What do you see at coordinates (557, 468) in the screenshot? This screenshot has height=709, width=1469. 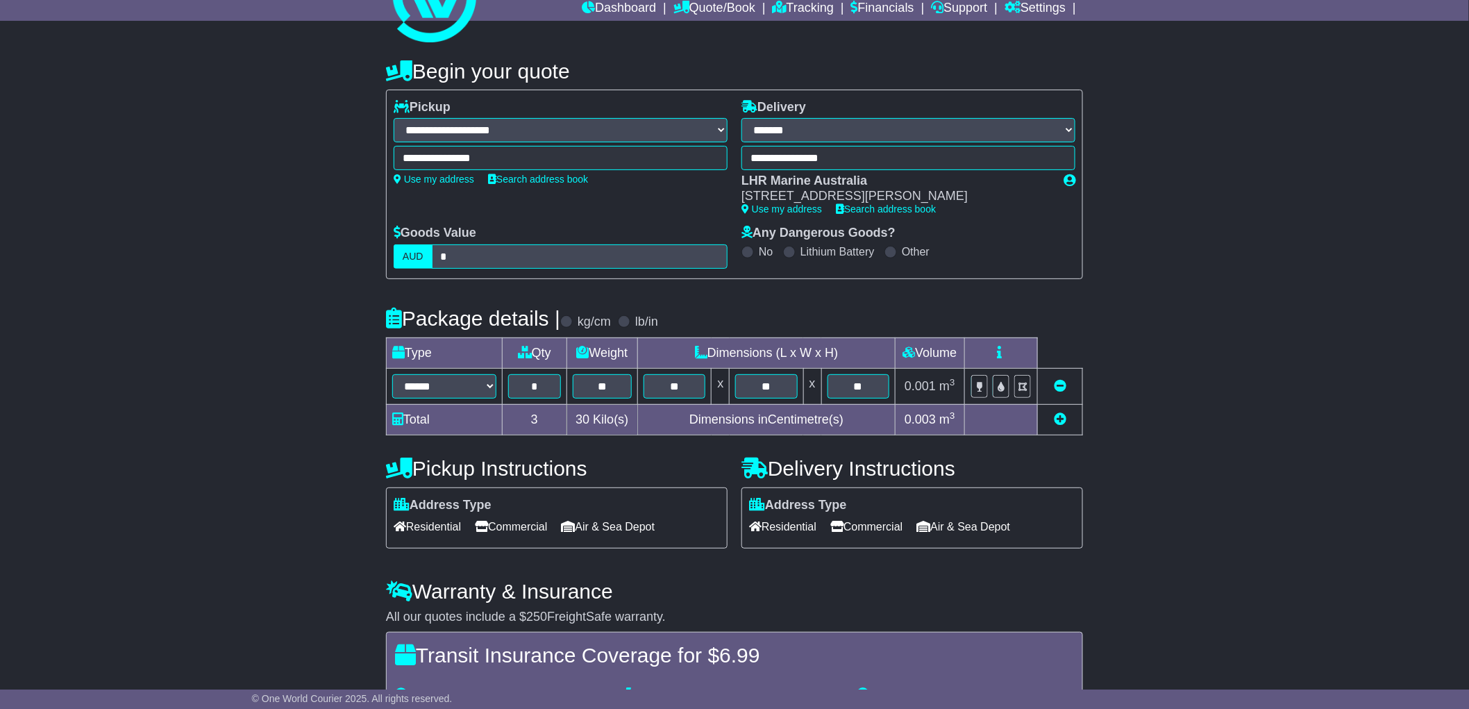 I see `h4: Pickup Instructions` at bounding box center [557, 468].